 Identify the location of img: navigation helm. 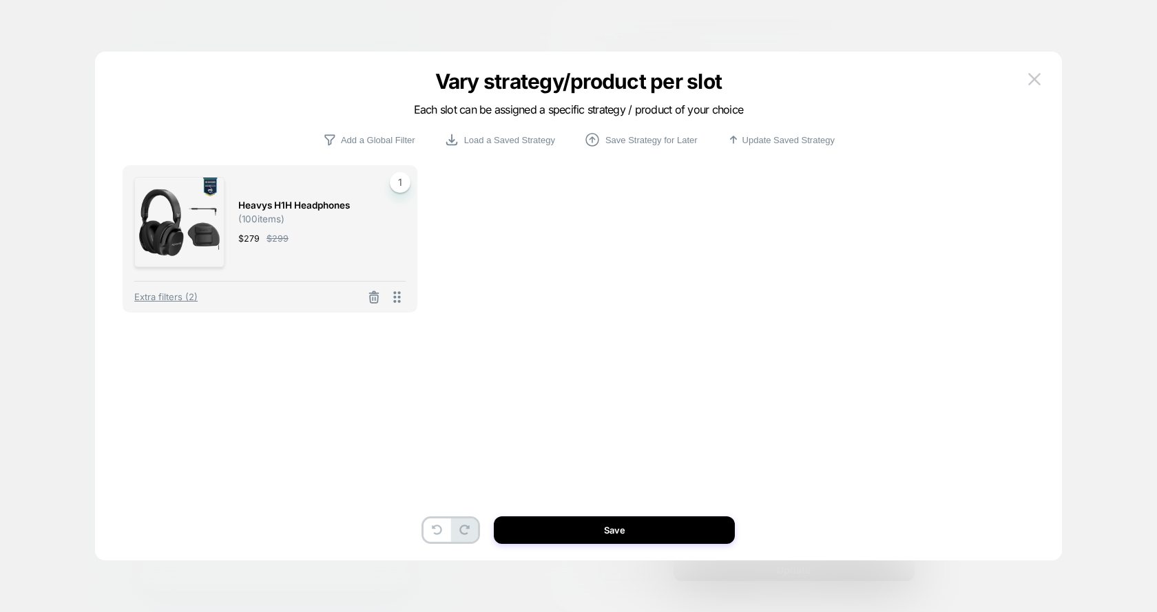
(136, 193).